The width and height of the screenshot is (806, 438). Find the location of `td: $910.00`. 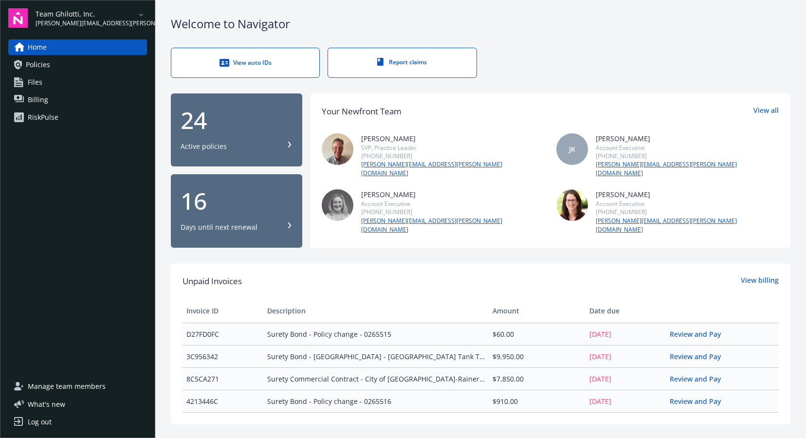

td: $910.00 is located at coordinates (537, 401).